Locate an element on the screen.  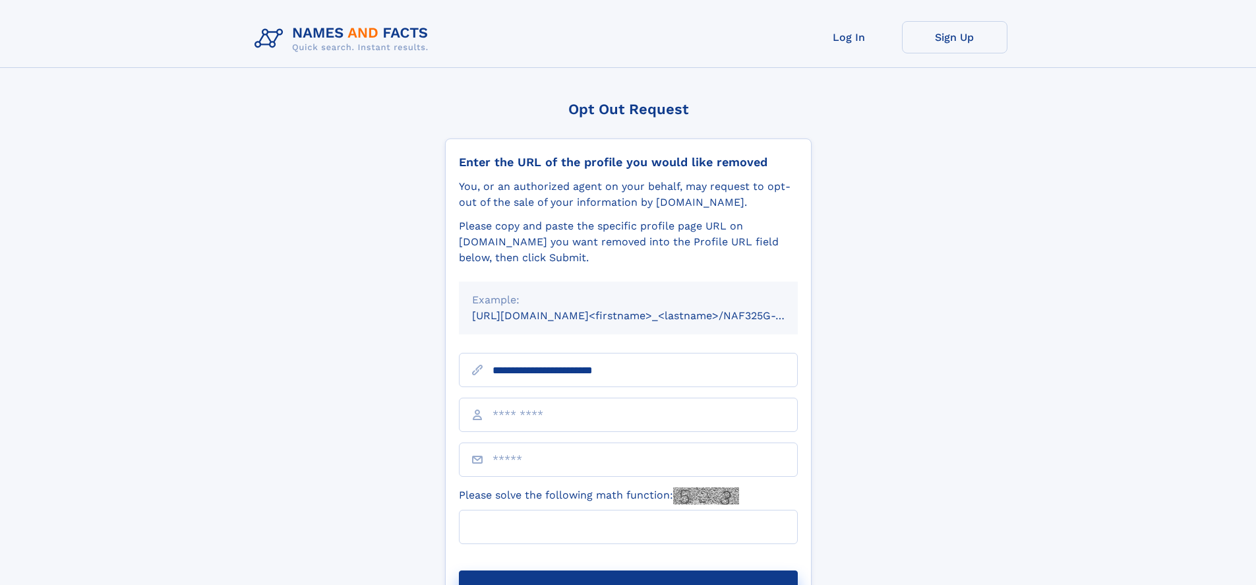
div: Opt Out Request is located at coordinates (628, 109).